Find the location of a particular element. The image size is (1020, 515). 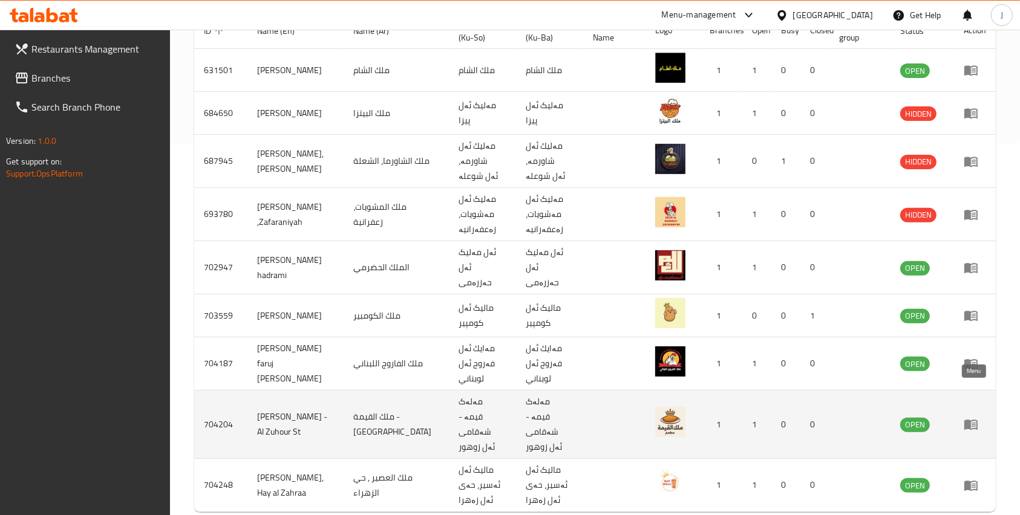

table: enhanced table is located at coordinates (595, 262).